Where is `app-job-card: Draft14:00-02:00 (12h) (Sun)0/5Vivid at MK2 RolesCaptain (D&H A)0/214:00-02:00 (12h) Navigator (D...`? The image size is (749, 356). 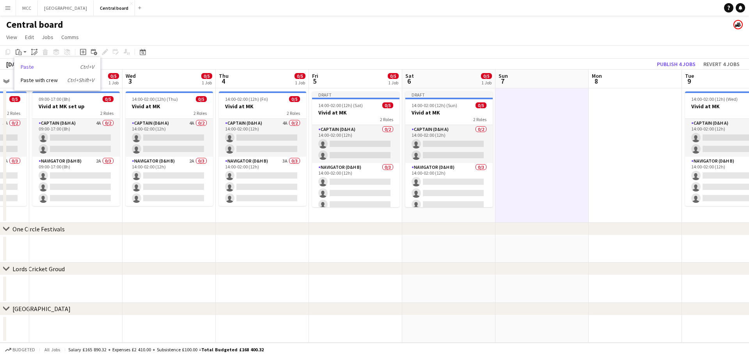
app-job-card: Draft14:00-02:00 (12h) (Sun)0/5Vivid at MK2 RolesCaptain (D&H A)0/214:00-02:00 (12h) Navigator (D... is located at coordinates (449, 149).